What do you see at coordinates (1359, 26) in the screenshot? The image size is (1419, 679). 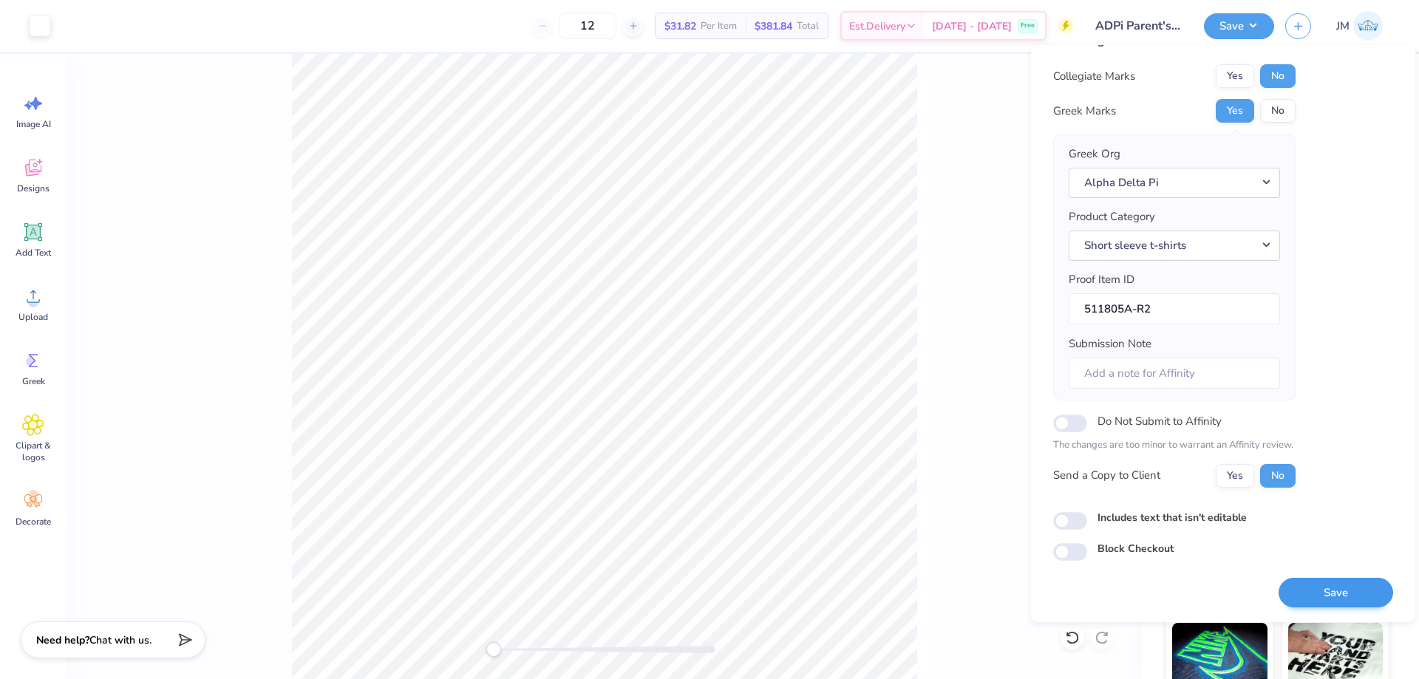 I see `a: JM` at bounding box center [1359, 26].